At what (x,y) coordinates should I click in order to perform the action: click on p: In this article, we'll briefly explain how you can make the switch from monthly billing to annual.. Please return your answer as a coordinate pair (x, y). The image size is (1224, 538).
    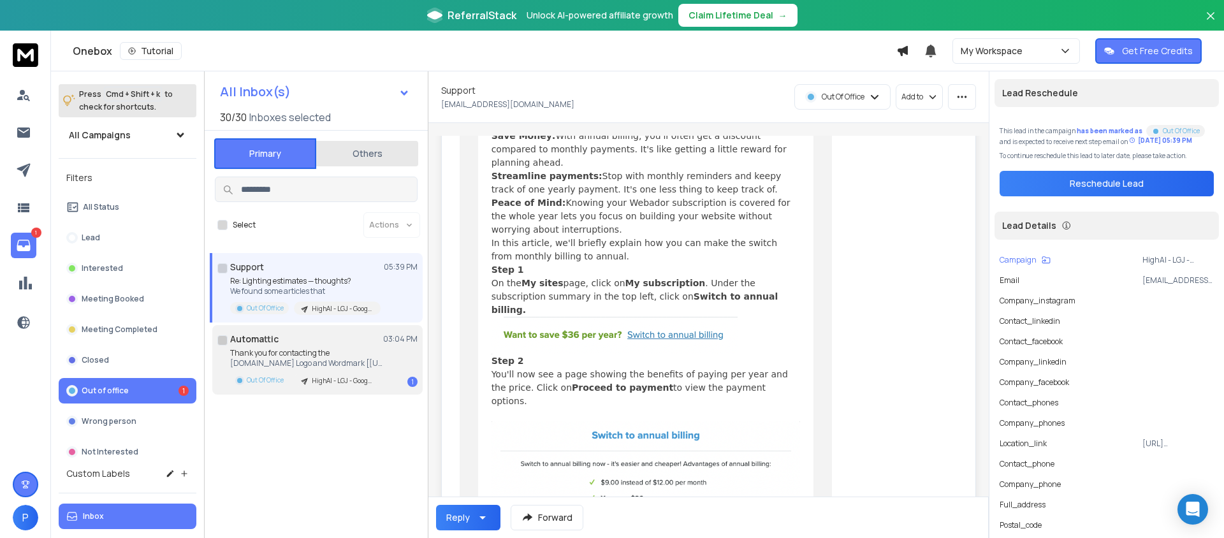
    Looking at the image, I should click on (646, 250).